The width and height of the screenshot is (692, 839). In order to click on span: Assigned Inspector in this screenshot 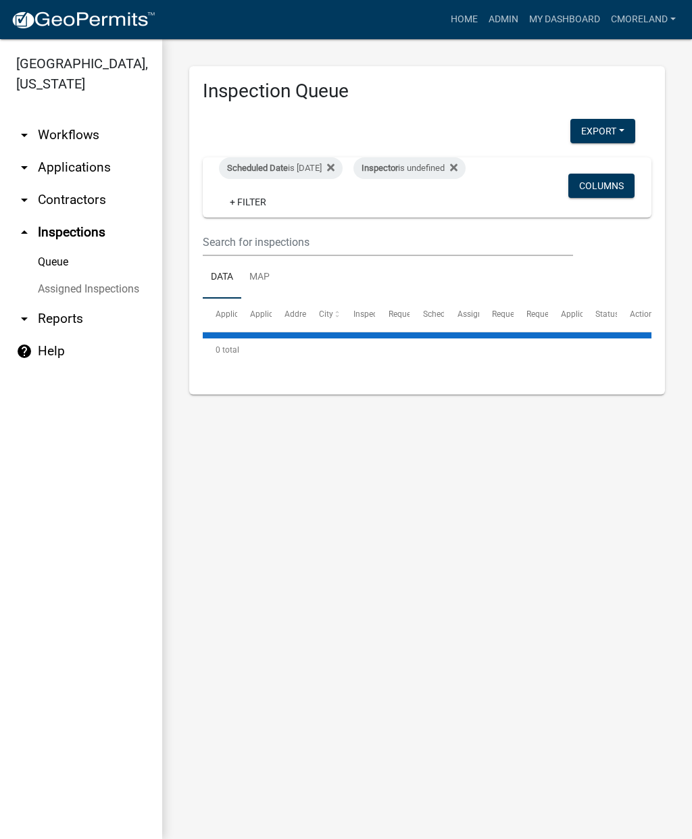, I will do `click(492, 314)`.